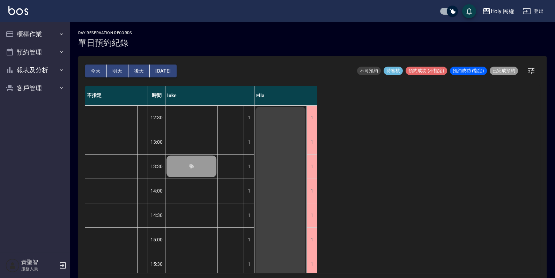  What do you see at coordinates (157, 167) in the screenshot?
I see `div: 13:30` at bounding box center [157, 167].